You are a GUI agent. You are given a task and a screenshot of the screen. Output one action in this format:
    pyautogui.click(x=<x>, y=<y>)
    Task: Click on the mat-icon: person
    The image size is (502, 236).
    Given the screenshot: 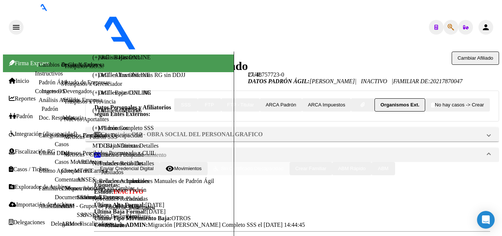 What is the action you would take?
    pyautogui.click(x=486, y=27)
    